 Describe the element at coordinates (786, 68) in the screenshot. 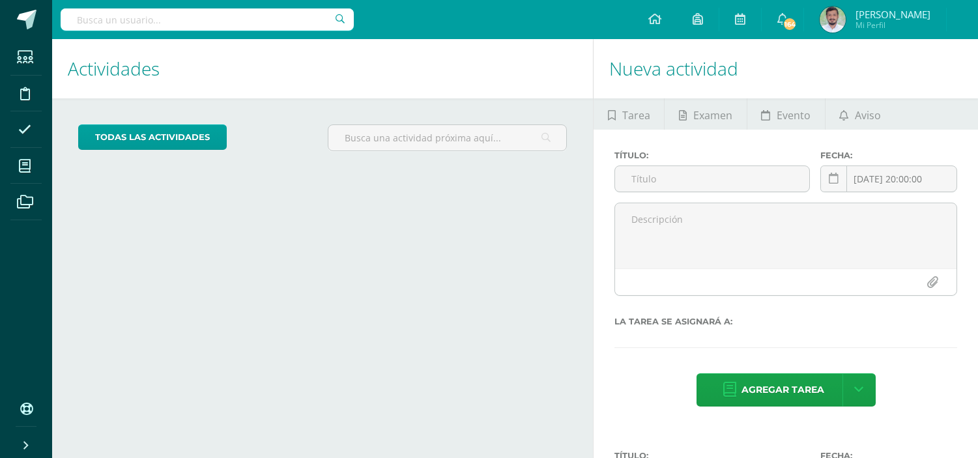

I see `h1: Nueva actividad` at that location.